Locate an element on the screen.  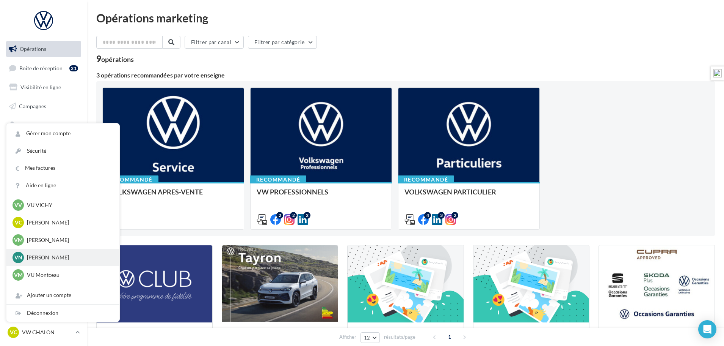
div: 3 opérations recommandées par votre enseigne is located at coordinates (406, 75).